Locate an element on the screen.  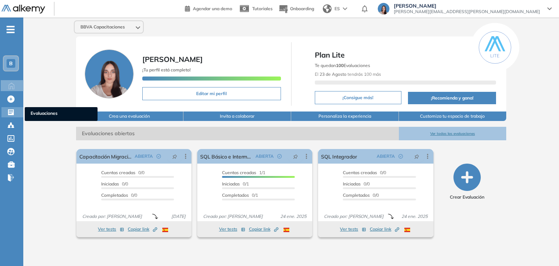
span: B is located at coordinates (11, 63).